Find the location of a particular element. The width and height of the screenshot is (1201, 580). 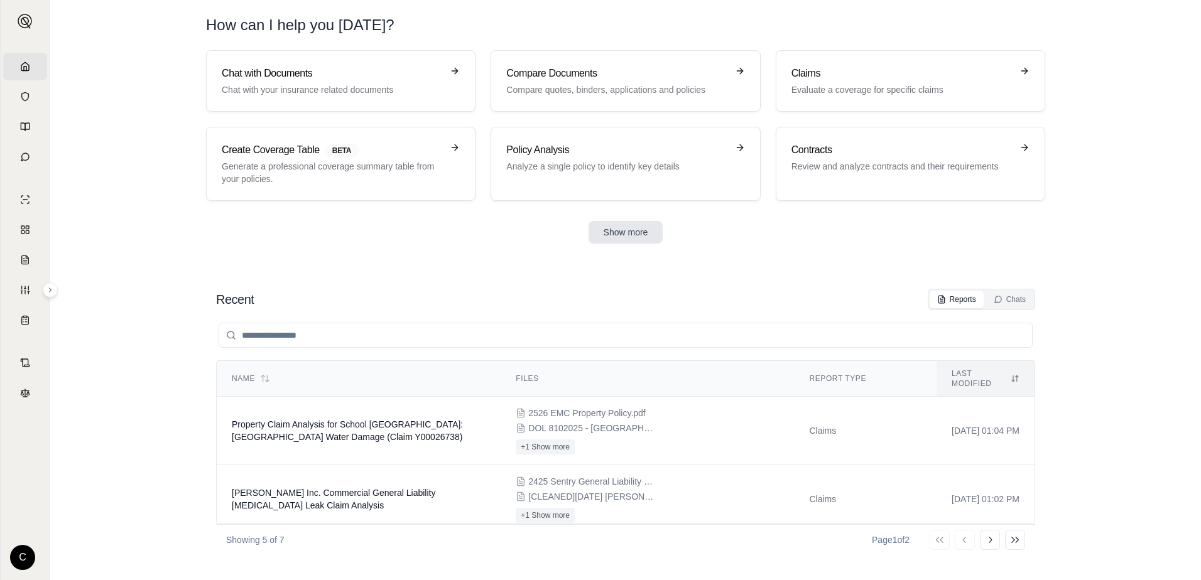

p: Review and analyze contracts and their requirements is located at coordinates (901, 166).